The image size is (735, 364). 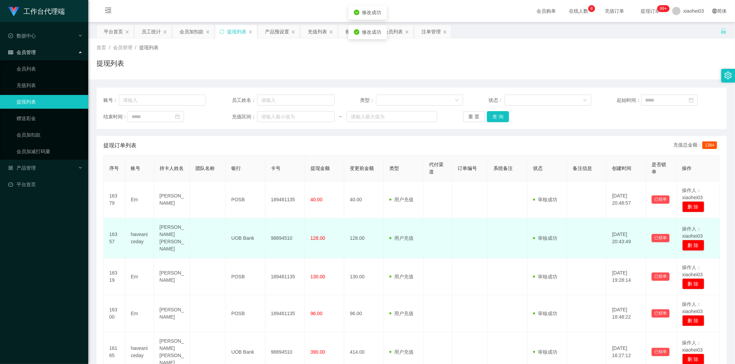 What do you see at coordinates (650, 11) in the screenshot?
I see `span: 提现订单` at bounding box center [650, 11].